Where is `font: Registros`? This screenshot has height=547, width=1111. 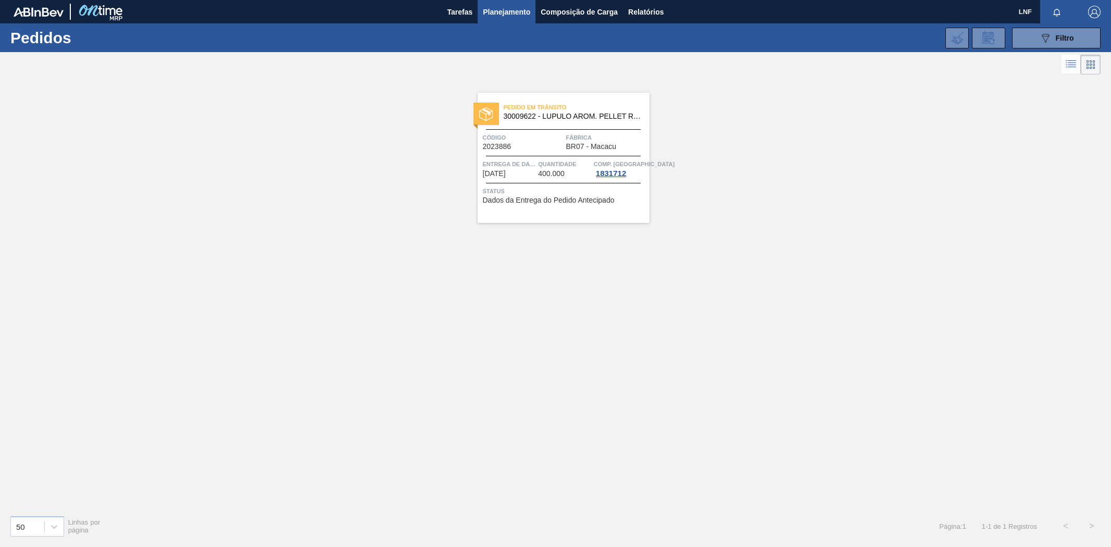
font: Registros is located at coordinates (1023, 526).